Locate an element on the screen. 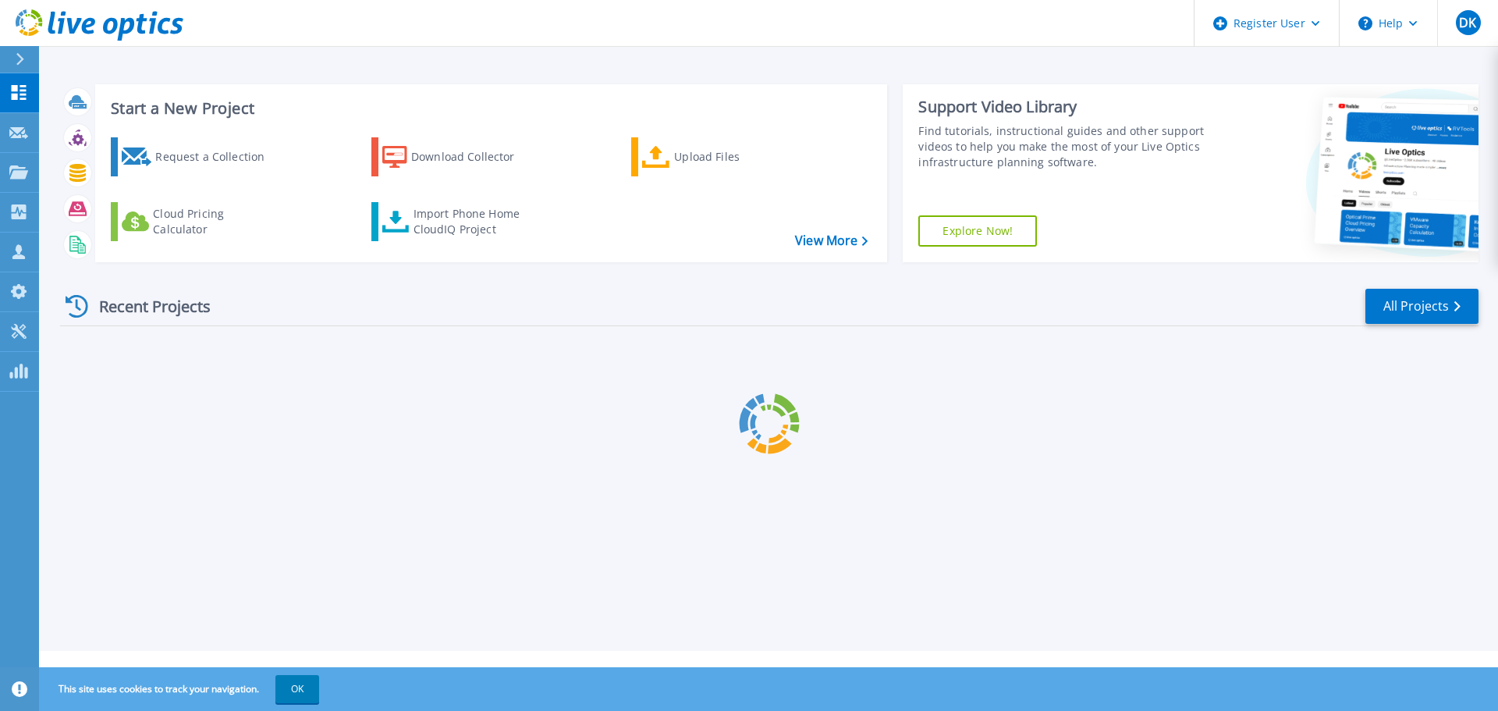  div: Download Collector is located at coordinates (474, 157).